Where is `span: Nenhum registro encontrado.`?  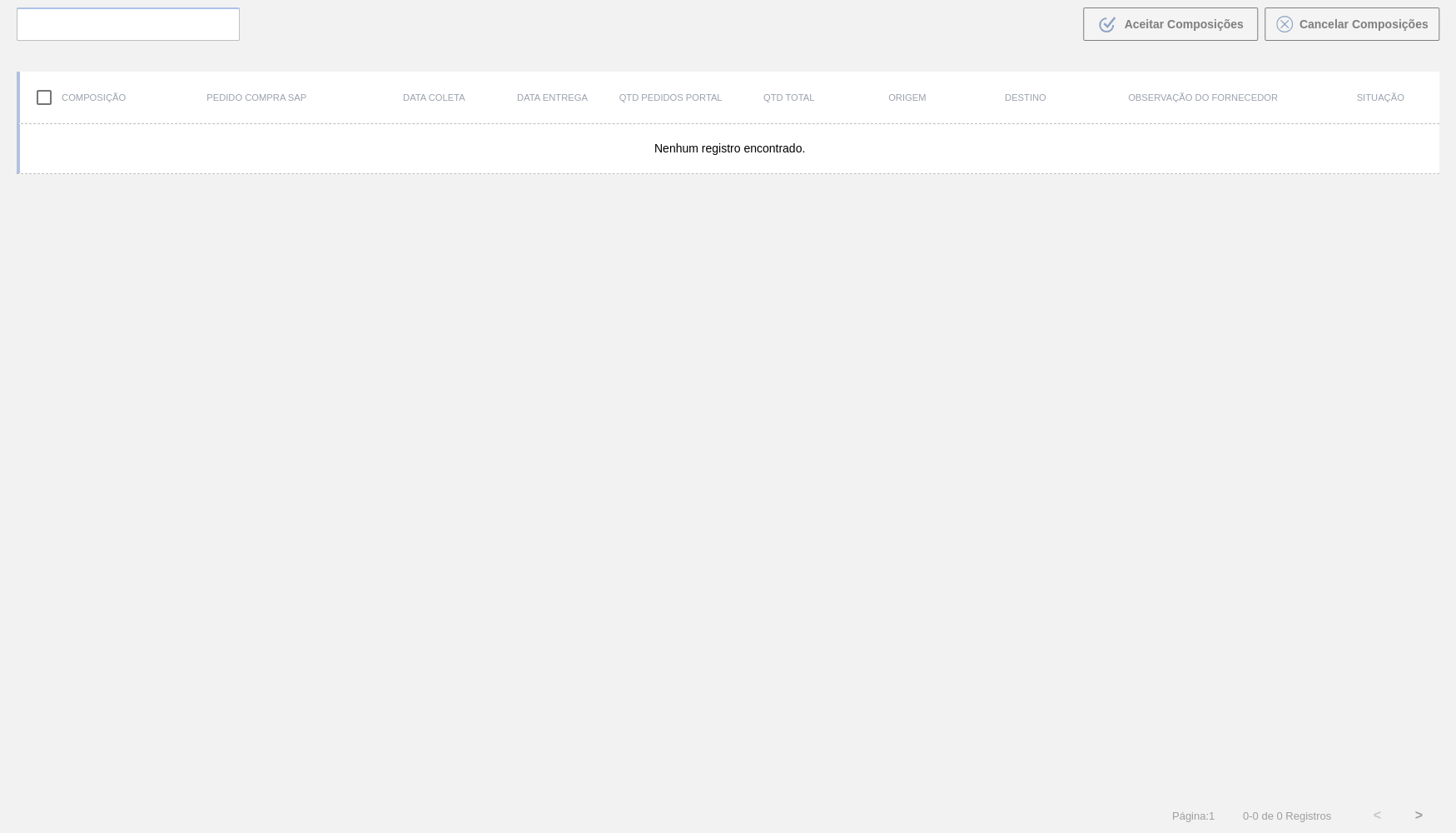 span: Nenhum registro encontrado. is located at coordinates (729, 148).